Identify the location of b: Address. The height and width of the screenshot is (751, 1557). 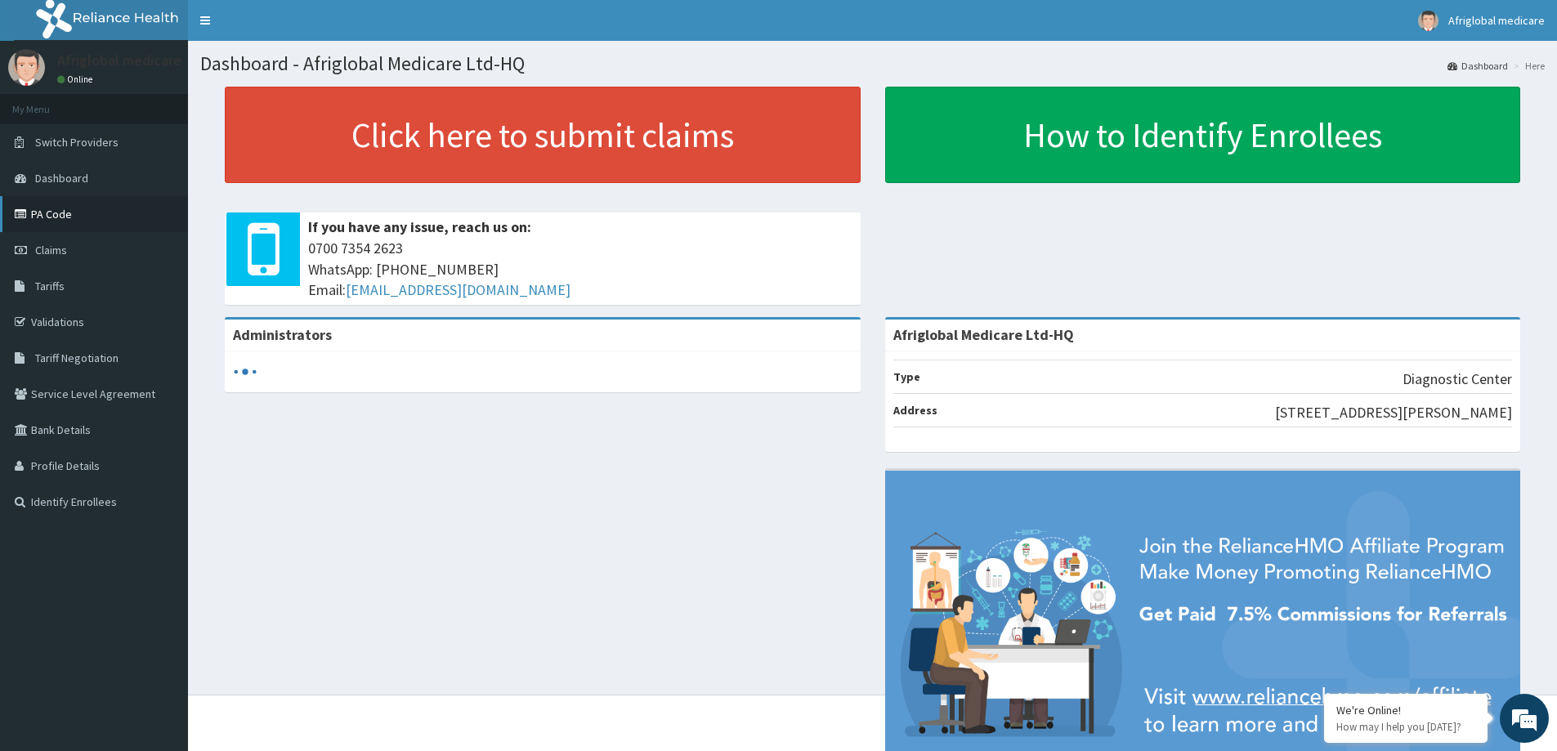
(915, 410).